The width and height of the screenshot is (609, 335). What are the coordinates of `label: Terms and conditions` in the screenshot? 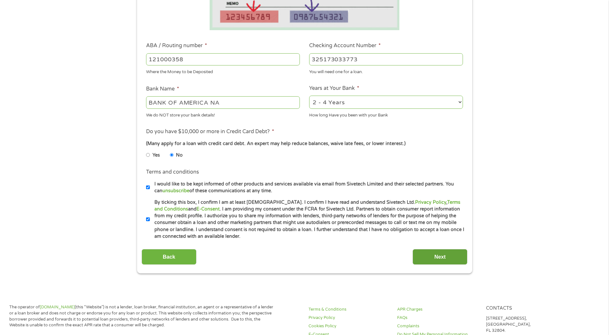 It's located at (172, 172).